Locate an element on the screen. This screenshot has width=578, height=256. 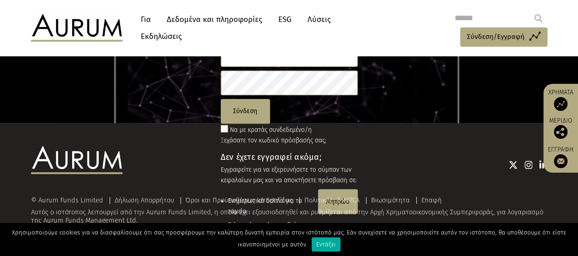
font: Μερίδιο is located at coordinates (561, 120).